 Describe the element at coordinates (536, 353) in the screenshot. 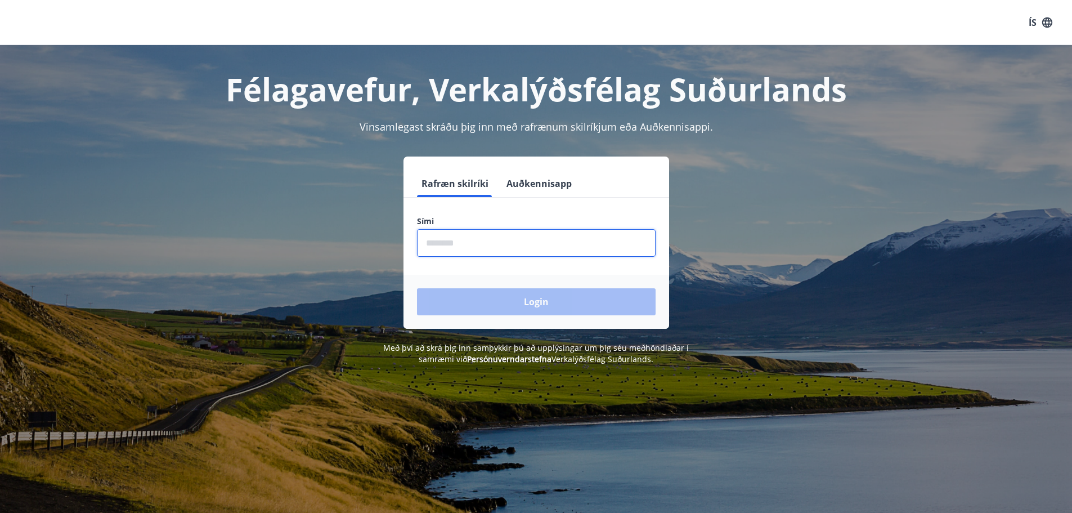

I see `span: Með því að skrá þig inn samþykkir þú að upplýsingar um þig séu meðhöndlaðar í samræmi við Verkalý...` at that location.